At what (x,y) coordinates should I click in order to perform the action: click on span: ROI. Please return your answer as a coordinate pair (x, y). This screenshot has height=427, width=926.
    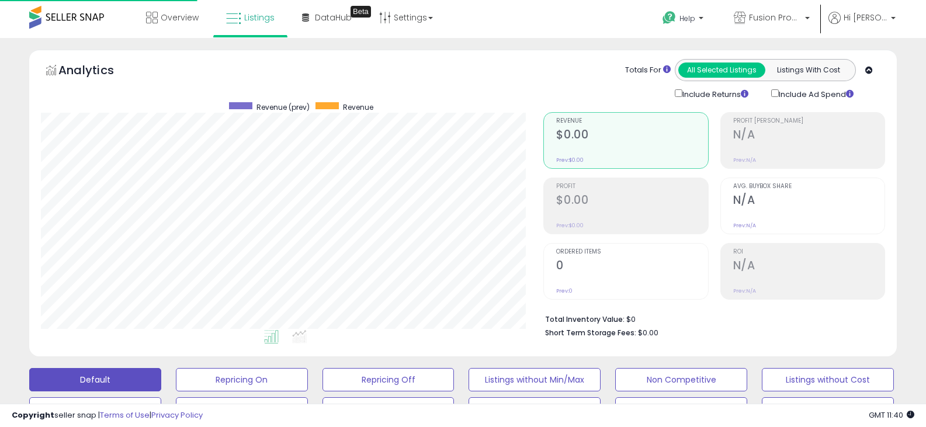
    Looking at the image, I should click on (809, 252).